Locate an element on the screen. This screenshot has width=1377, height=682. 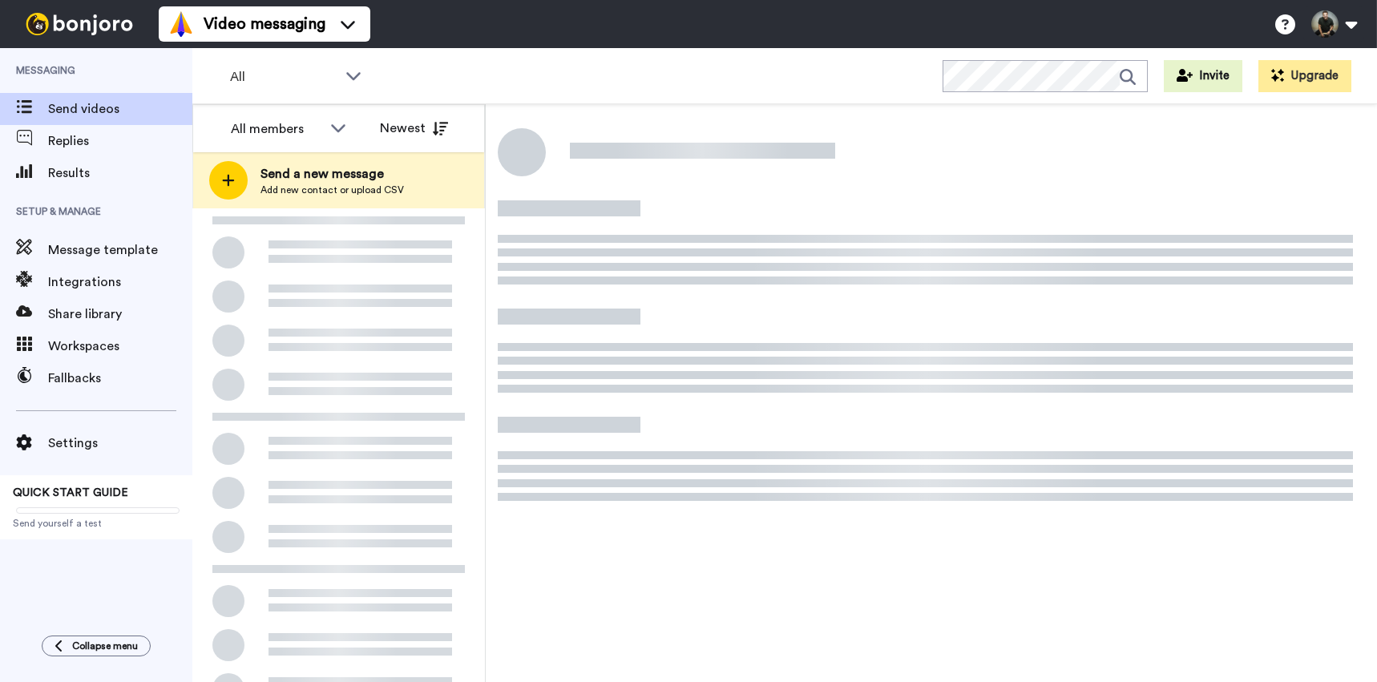
span: Share library is located at coordinates (120, 314).